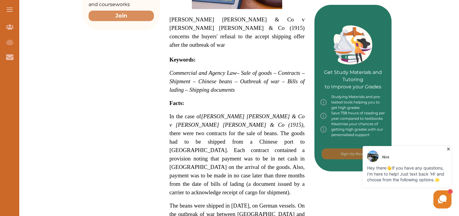 This screenshot has width=459, height=216. Describe the element at coordinates (121, 16) in the screenshot. I see `button: Join` at that location.